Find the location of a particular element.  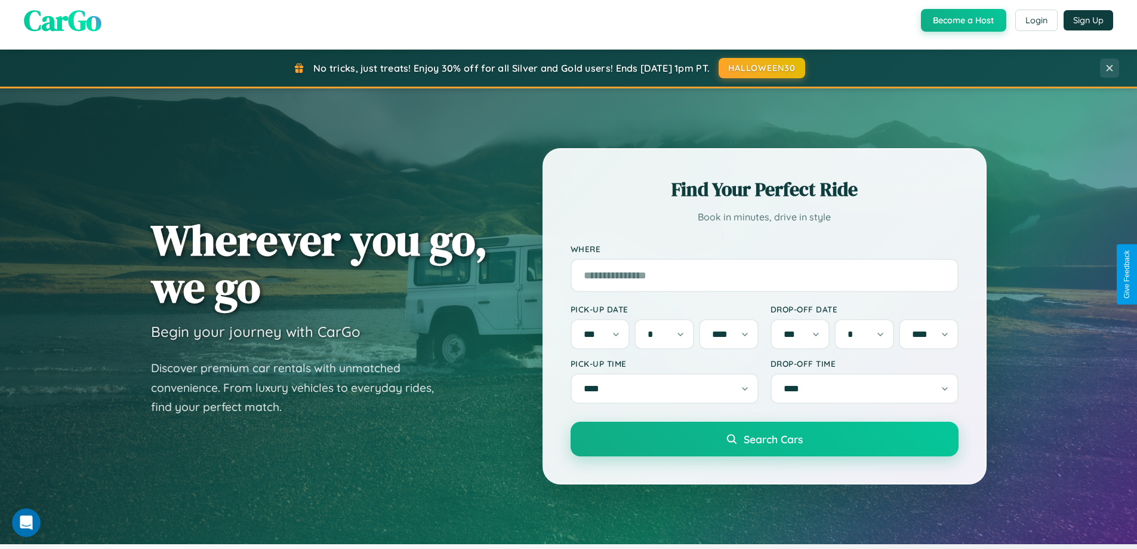

div: Give Feedback is located at coordinates (1127, 274).